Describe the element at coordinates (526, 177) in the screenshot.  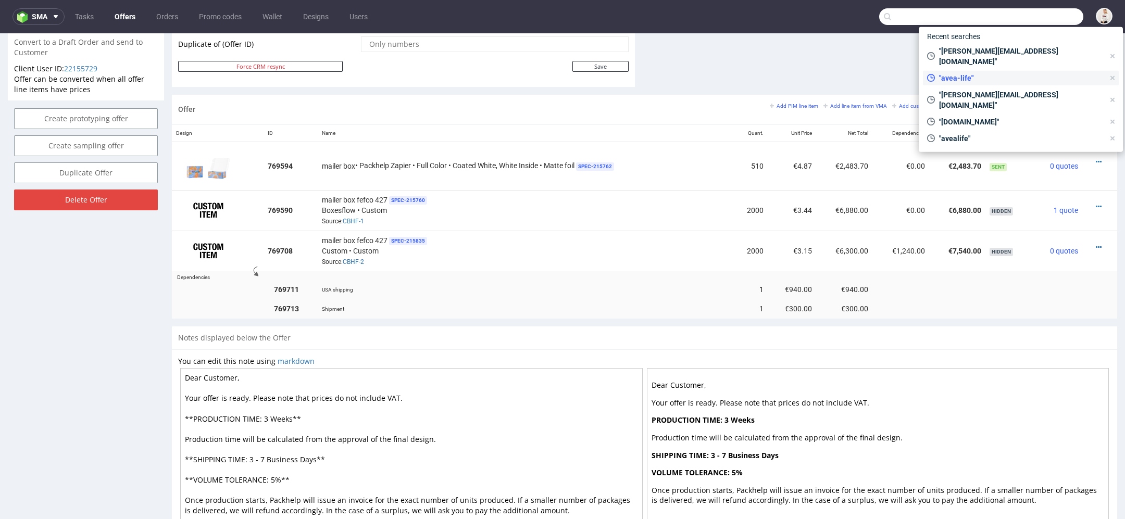
I see `div: Boxesflow • Custom` at that location.